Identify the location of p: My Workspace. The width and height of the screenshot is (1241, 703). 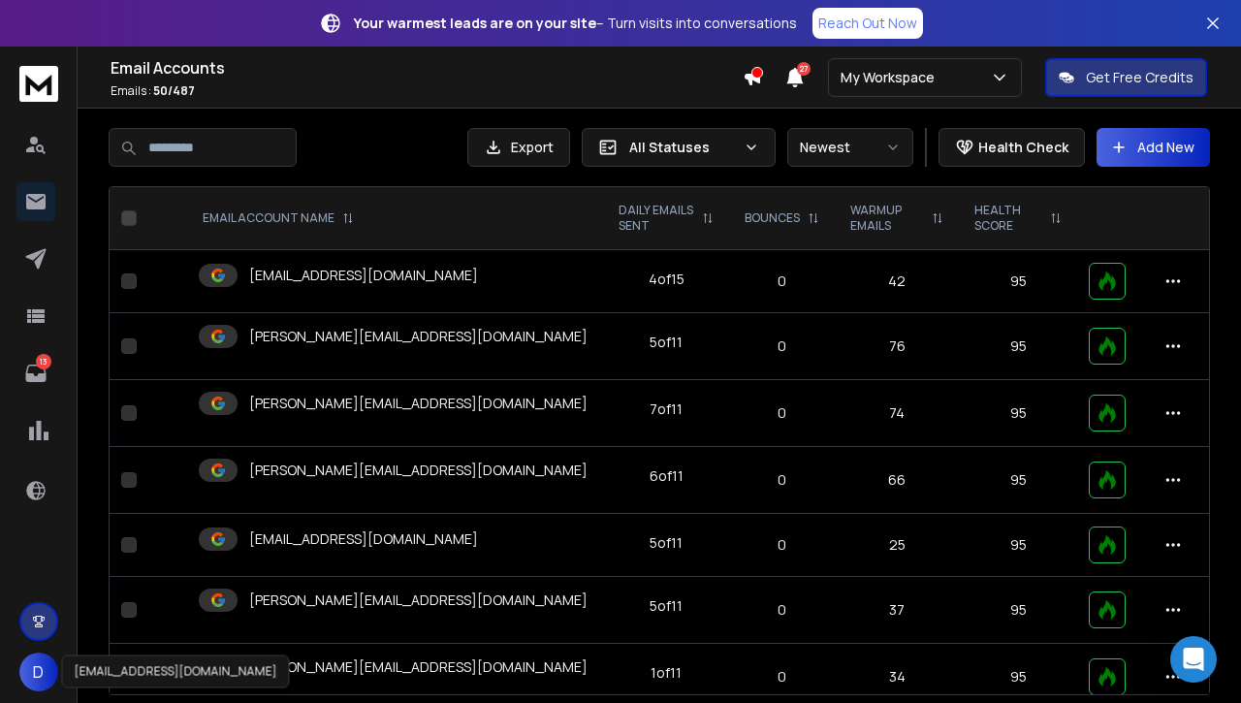
(891, 78).